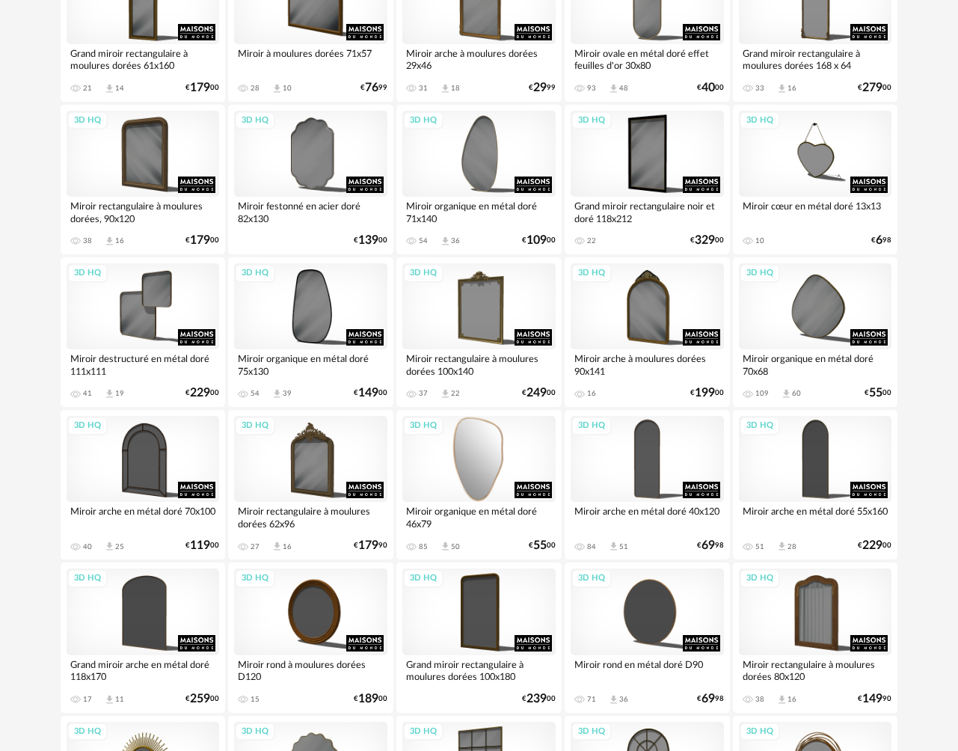 The width and height of the screenshot is (958, 751). What do you see at coordinates (143, 212) in the screenshot?
I see `div: Miroir rectangulaire à moulures dorées, 90x120` at bounding box center [143, 212].